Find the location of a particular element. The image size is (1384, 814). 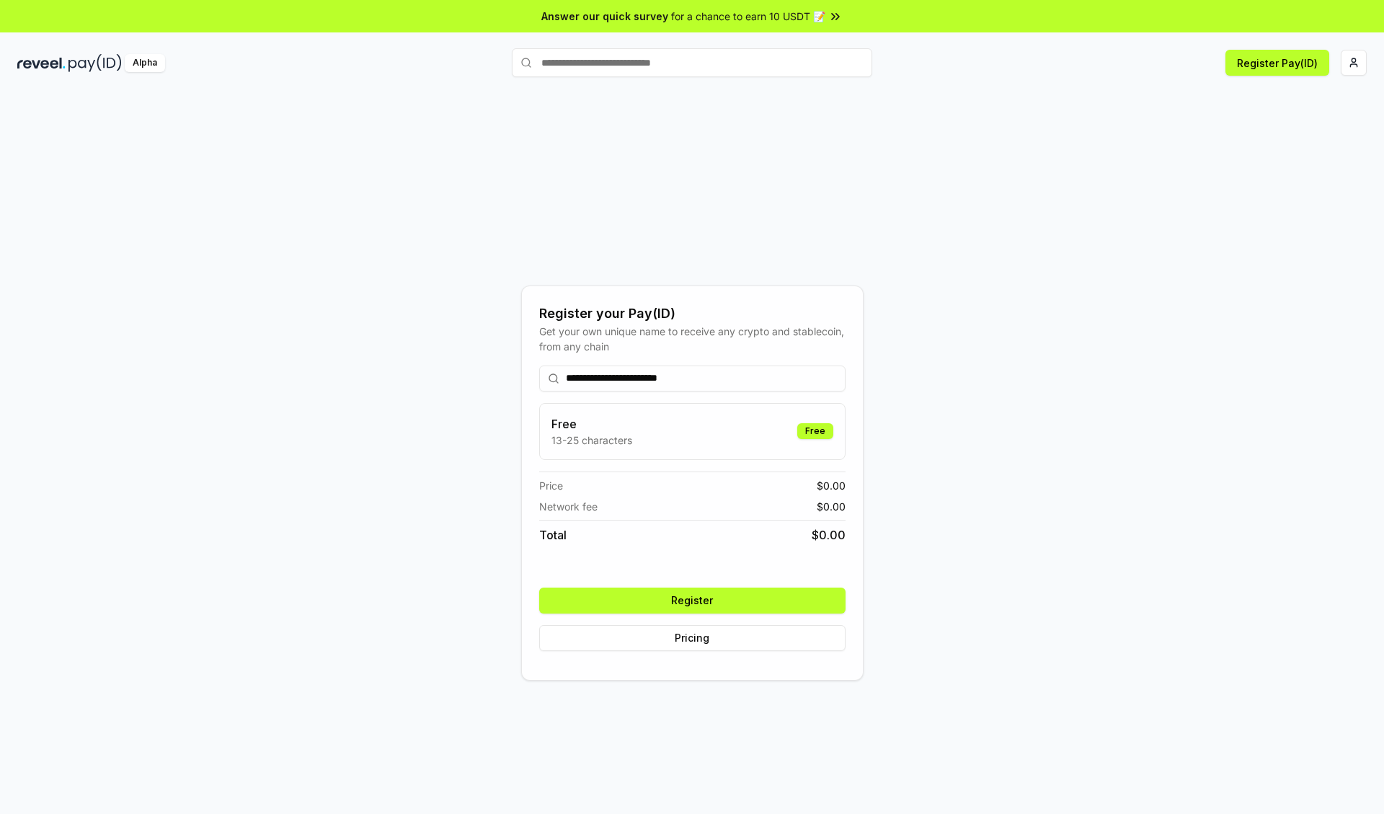

div: Alpha is located at coordinates (145, 63).